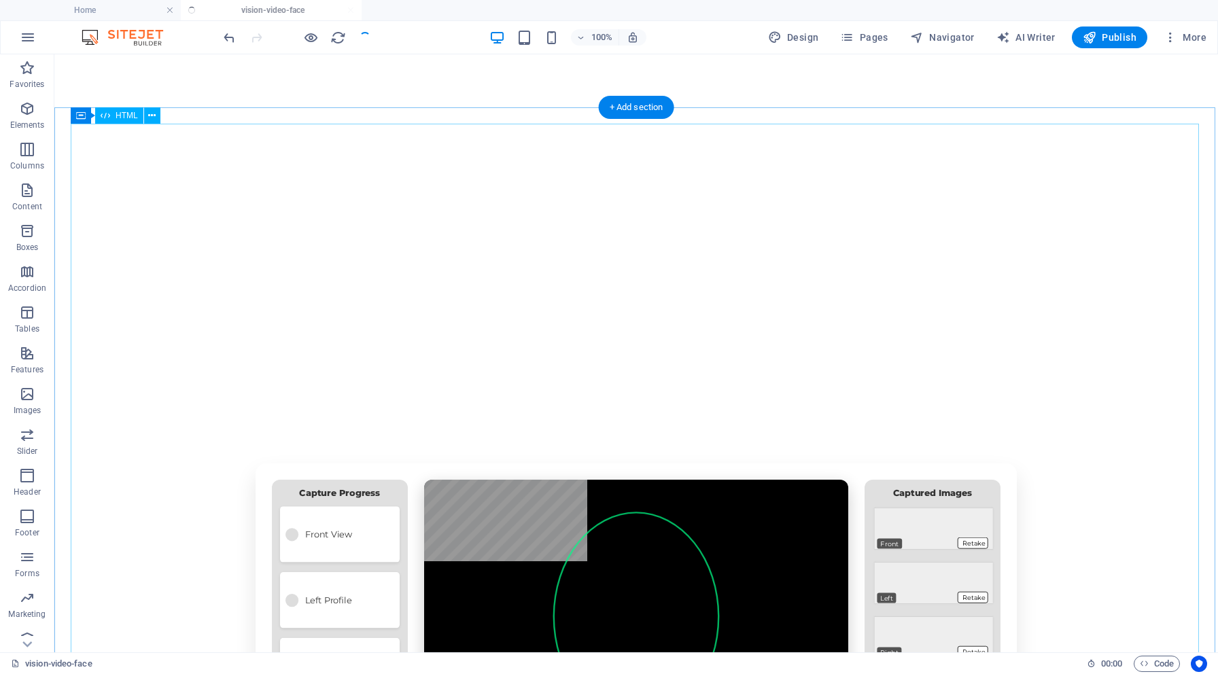 The image size is (1218, 674). What do you see at coordinates (229, 37) in the screenshot?
I see `button: undo` at bounding box center [229, 37].